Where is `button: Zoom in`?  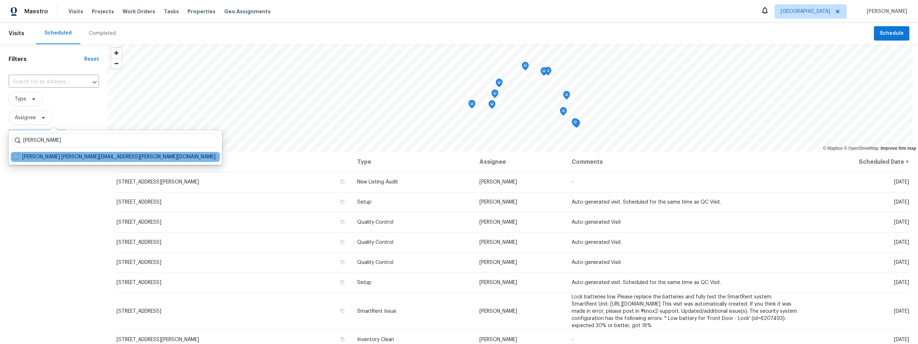
button: Zoom in is located at coordinates (116, 53).